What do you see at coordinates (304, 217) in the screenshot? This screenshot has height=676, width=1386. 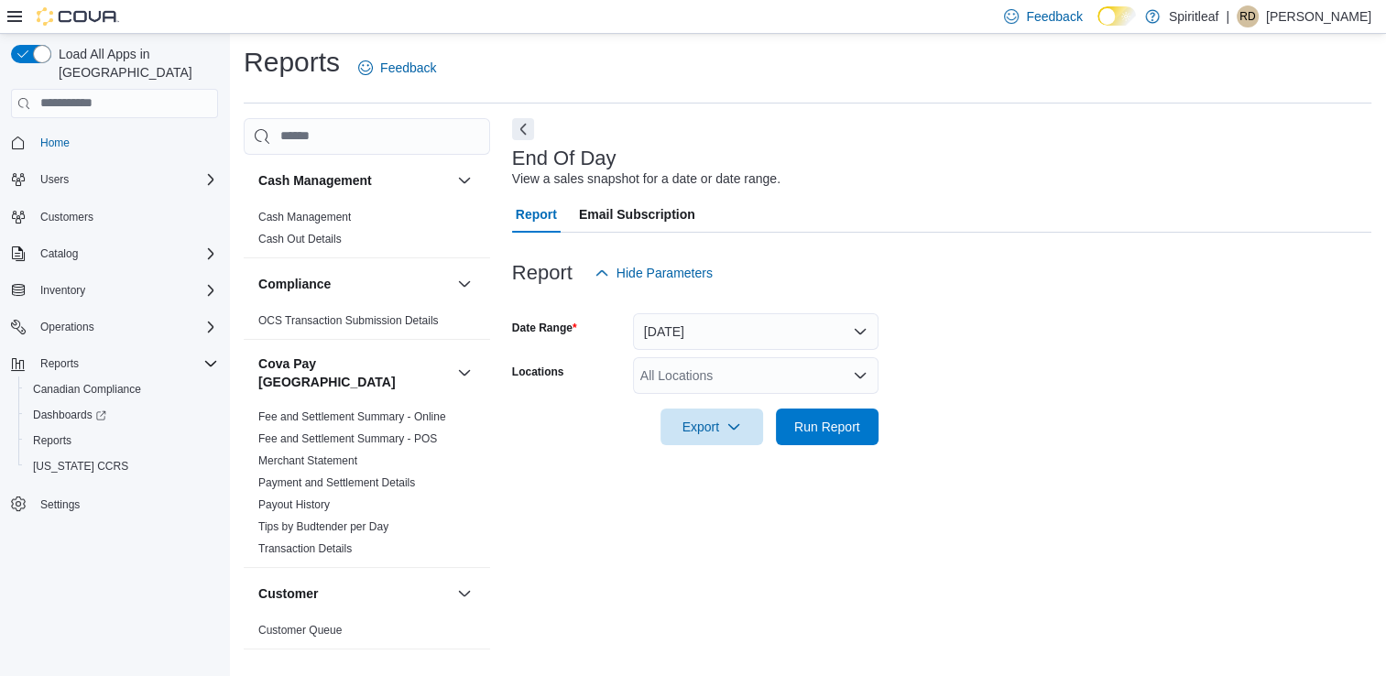 I see `a: Cash Management` at bounding box center [304, 217].